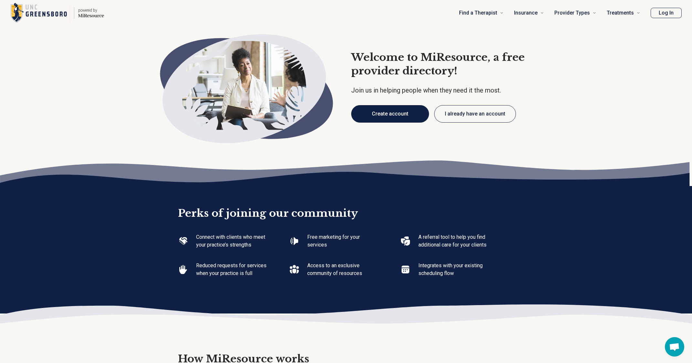 This screenshot has width=692, height=363. What do you see at coordinates (573, 13) in the screenshot?
I see `span: Provider Types` at bounding box center [573, 13].